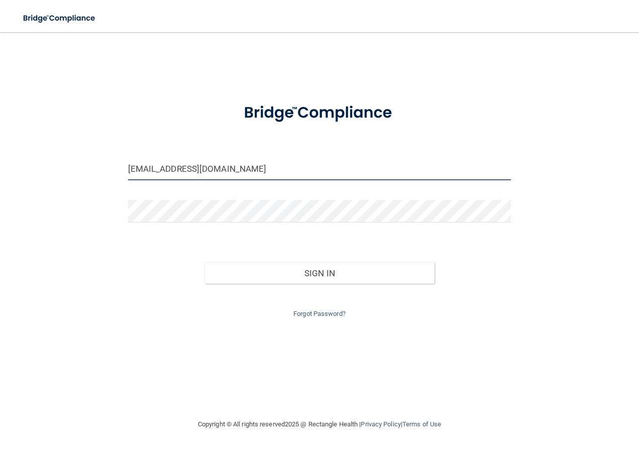  What do you see at coordinates (320, 273) in the screenshot?
I see `button: Sign In` at bounding box center [320, 273].